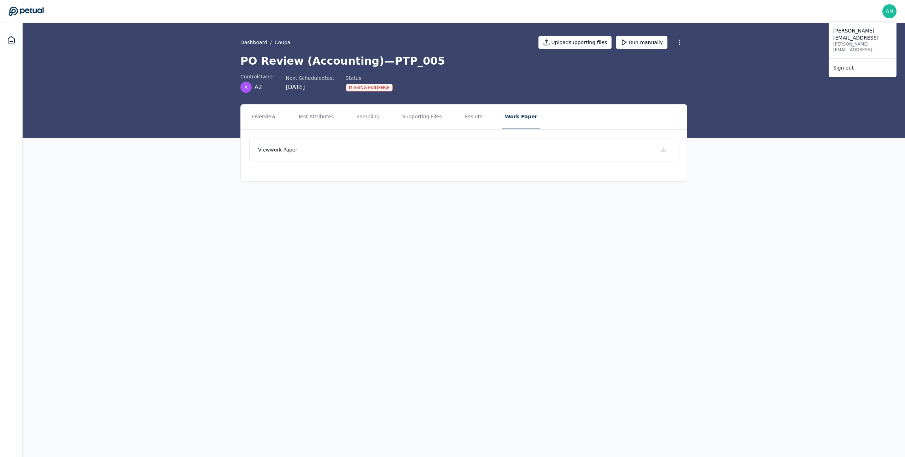  Describe the element at coordinates (310, 78) in the screenshot. I see `div: Next Scheduled test` at that location.